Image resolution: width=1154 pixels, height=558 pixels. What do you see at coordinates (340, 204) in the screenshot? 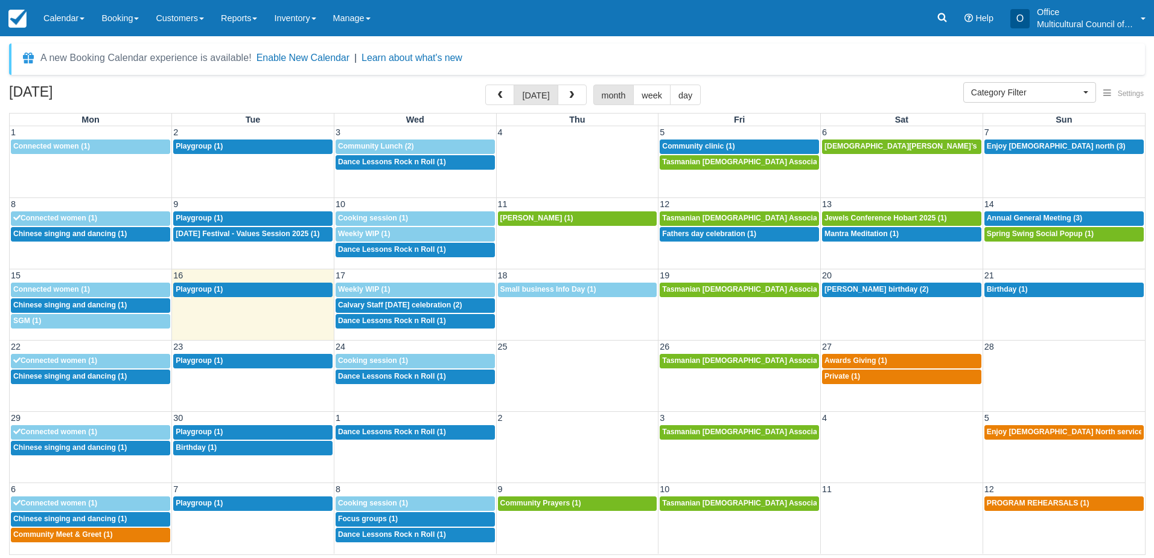
I see `span: 10` at bounding box center [340, 204].